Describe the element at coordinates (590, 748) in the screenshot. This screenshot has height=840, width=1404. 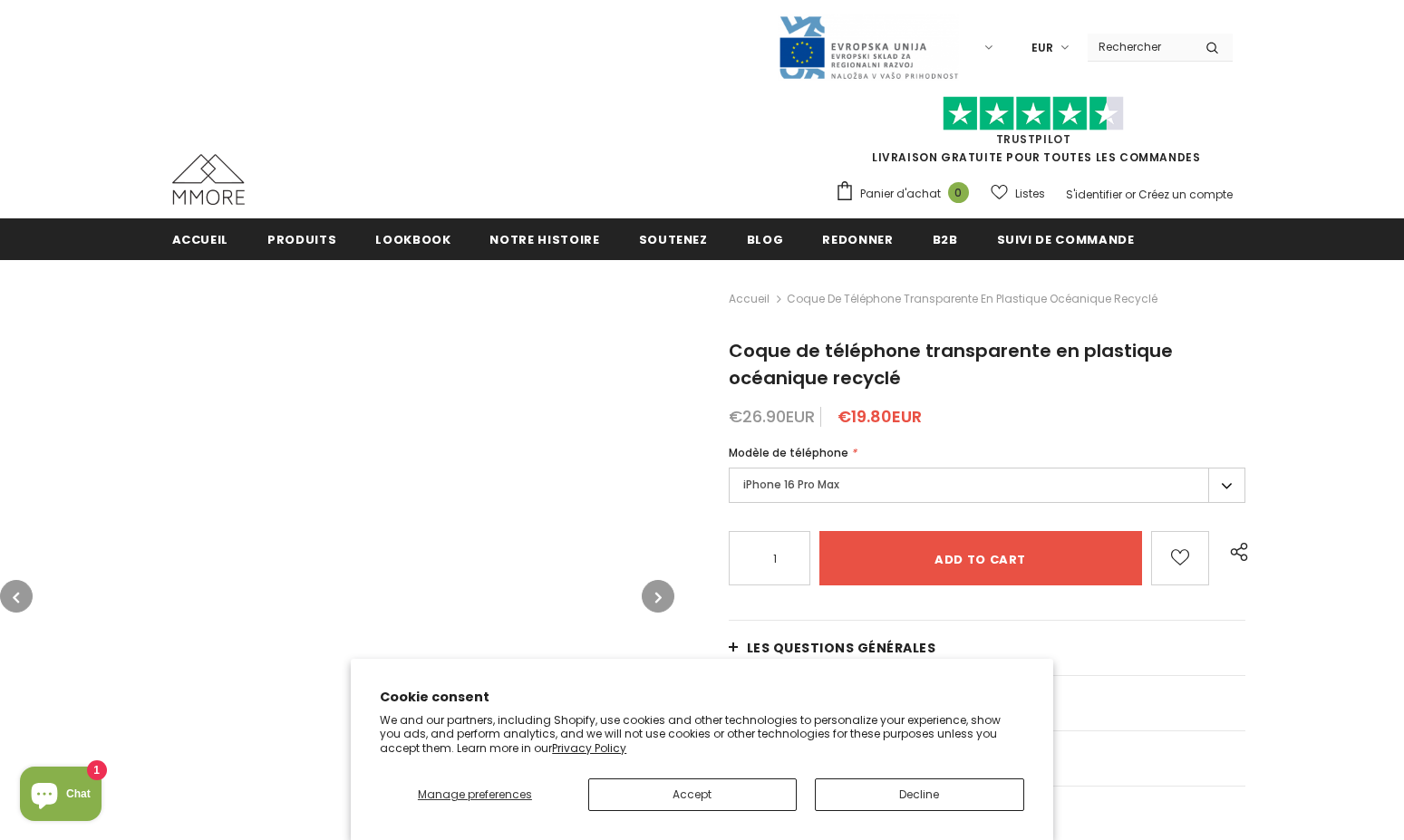
I see `a: Privacy Policy` at that location.